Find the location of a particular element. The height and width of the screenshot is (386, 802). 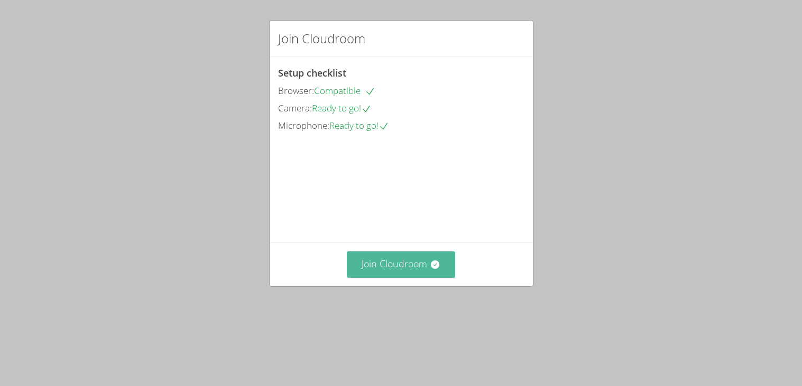

span: Microphone: is located at coordinates (303, 125).